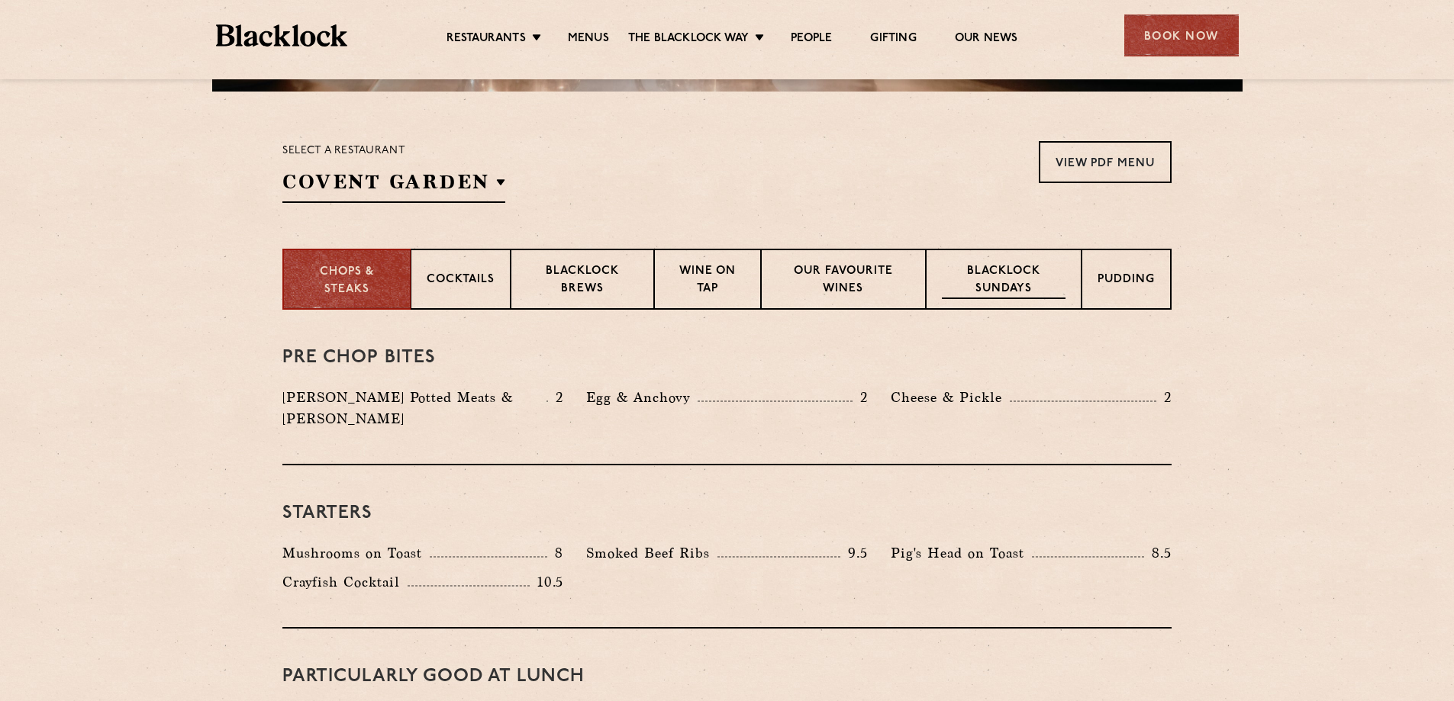 This screenshot has width=1454, height=701. What do you see at coordinates (893, 40) in the screenshot?
I see `a: Gifting` at bounding box center [893, 40].